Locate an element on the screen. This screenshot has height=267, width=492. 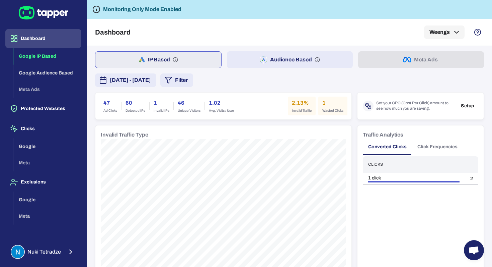
a: Clicks is located at coordinates (43, 128).